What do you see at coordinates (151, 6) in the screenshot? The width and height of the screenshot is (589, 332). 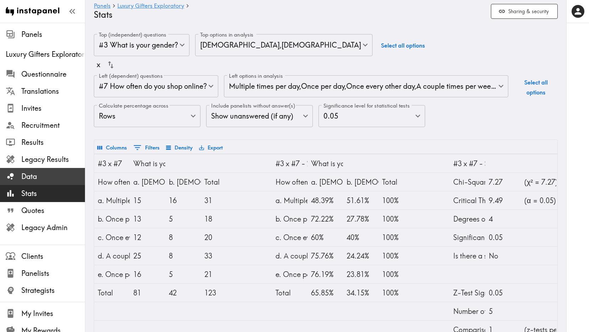 I see `a: Luxury Gifters Exploratory` at bounding box center [151, 6].